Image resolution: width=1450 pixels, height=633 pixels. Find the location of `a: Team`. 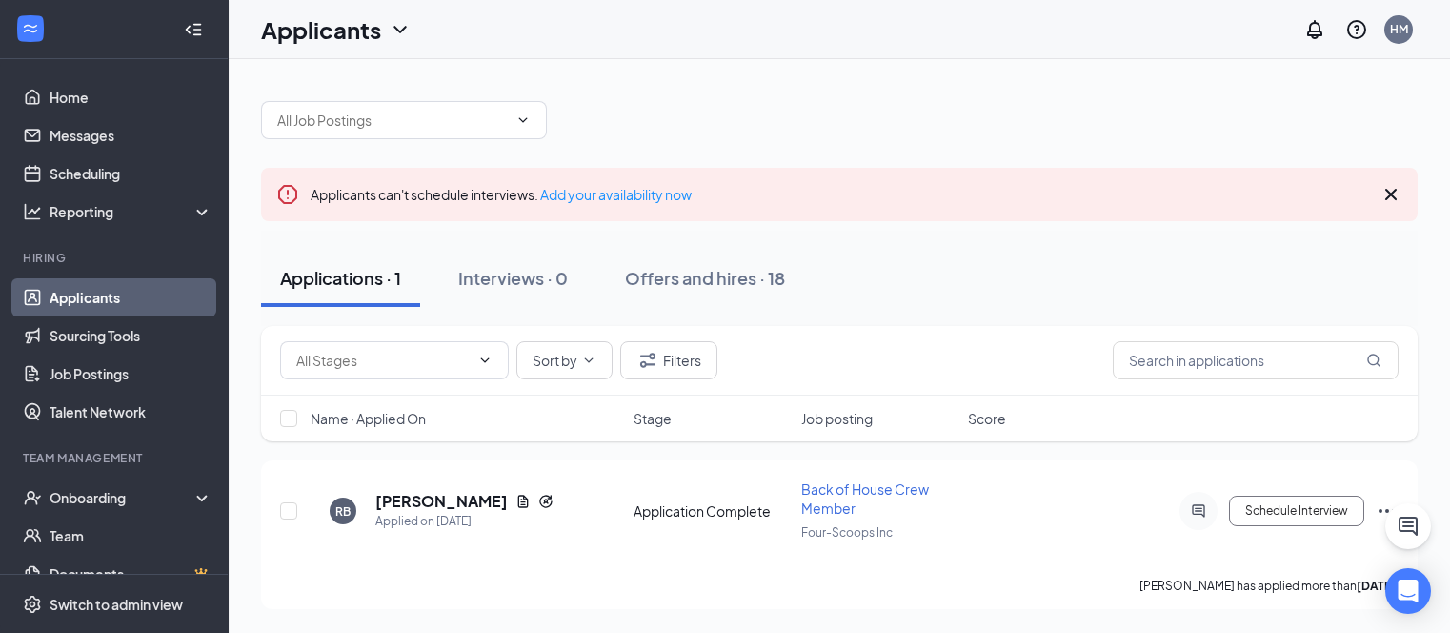

a: Team is located at coordinates (131, 535).